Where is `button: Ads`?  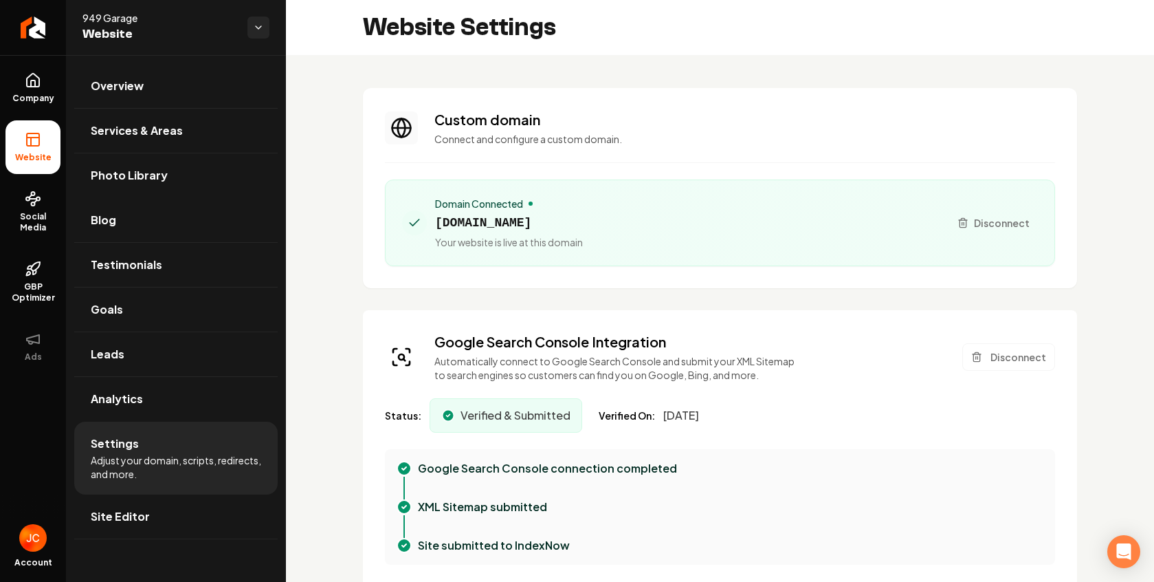
button: Ads is located at coordinates (33, 346).